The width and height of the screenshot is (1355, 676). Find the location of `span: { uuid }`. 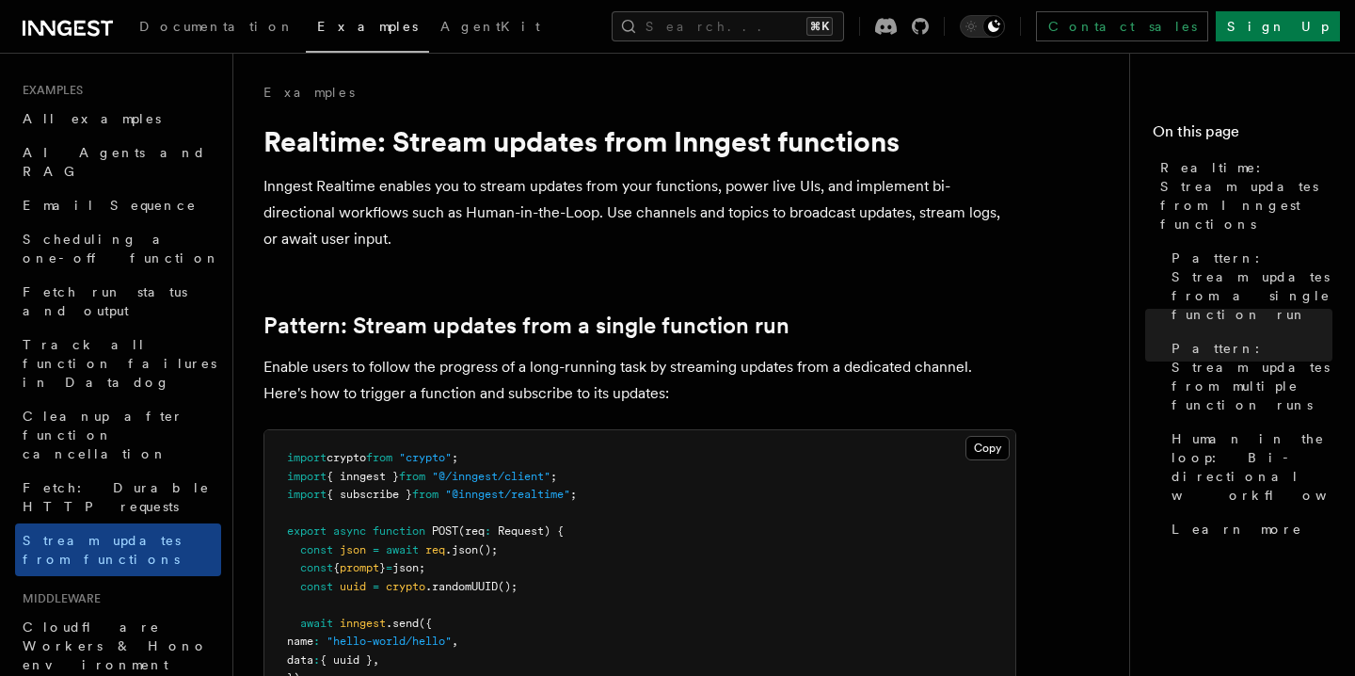

span: { uuid } is located at coordinates (346, 660).